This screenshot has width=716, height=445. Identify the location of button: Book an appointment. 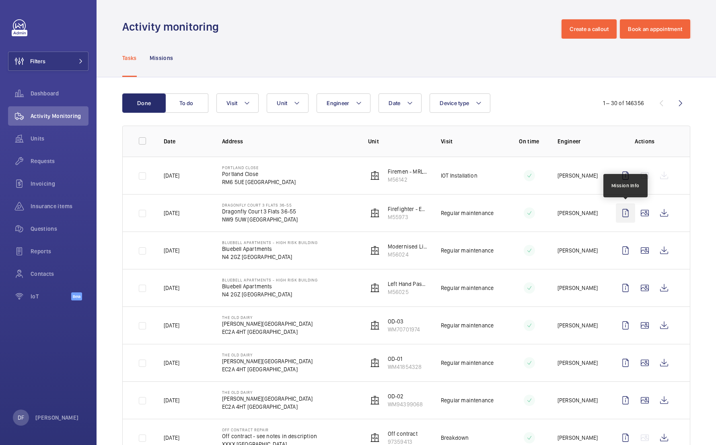
(655, 29).